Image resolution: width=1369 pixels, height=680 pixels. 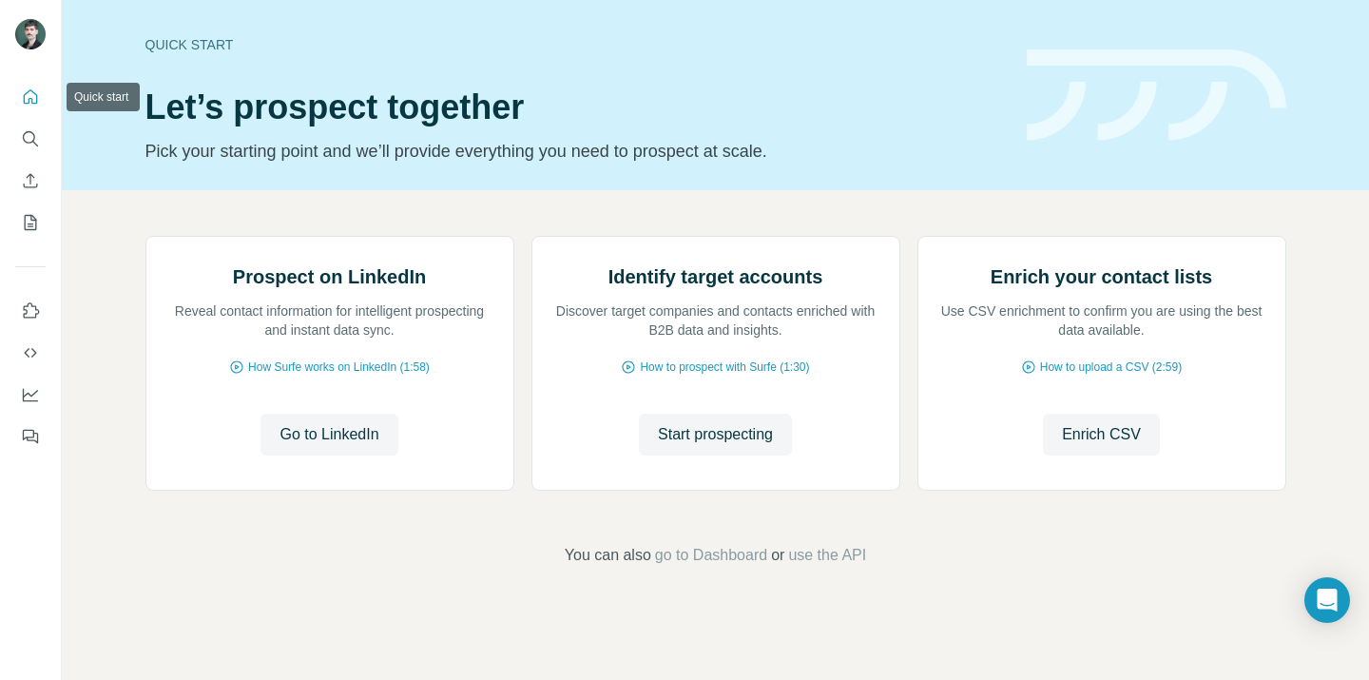 I want to click on span: or, so click(x=778, y=555).